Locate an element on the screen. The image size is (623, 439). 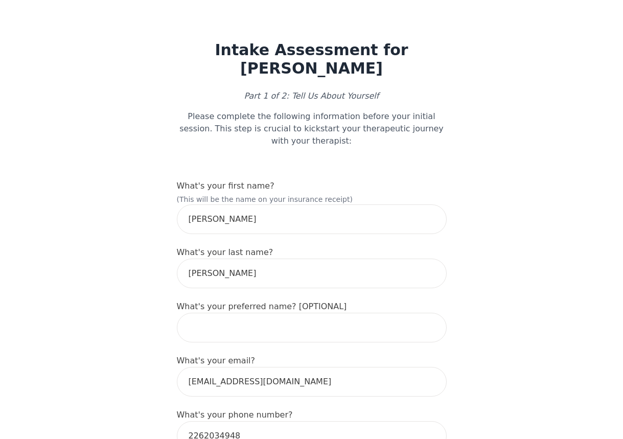
label: What's your phone number? is located at coordinates (235, 414).